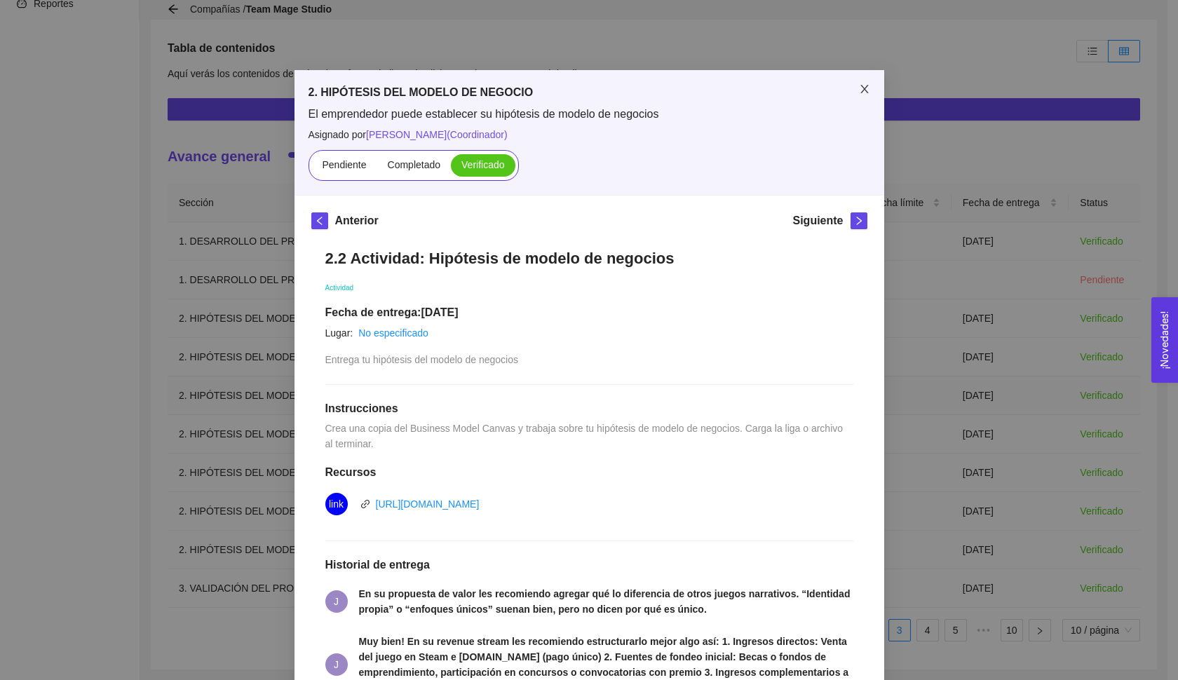 The width and height of the screenshot is (1178, 680). I want to click on h1: 2.2 Actividad: Hipótesis de modelo de negocios, so click(589, 258).